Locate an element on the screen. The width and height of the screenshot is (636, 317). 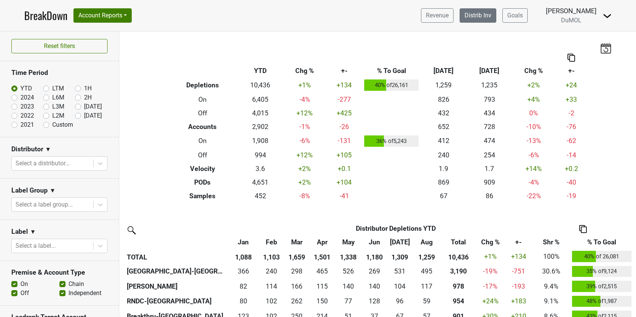
label: YTD is located at coordinates (26, 89).